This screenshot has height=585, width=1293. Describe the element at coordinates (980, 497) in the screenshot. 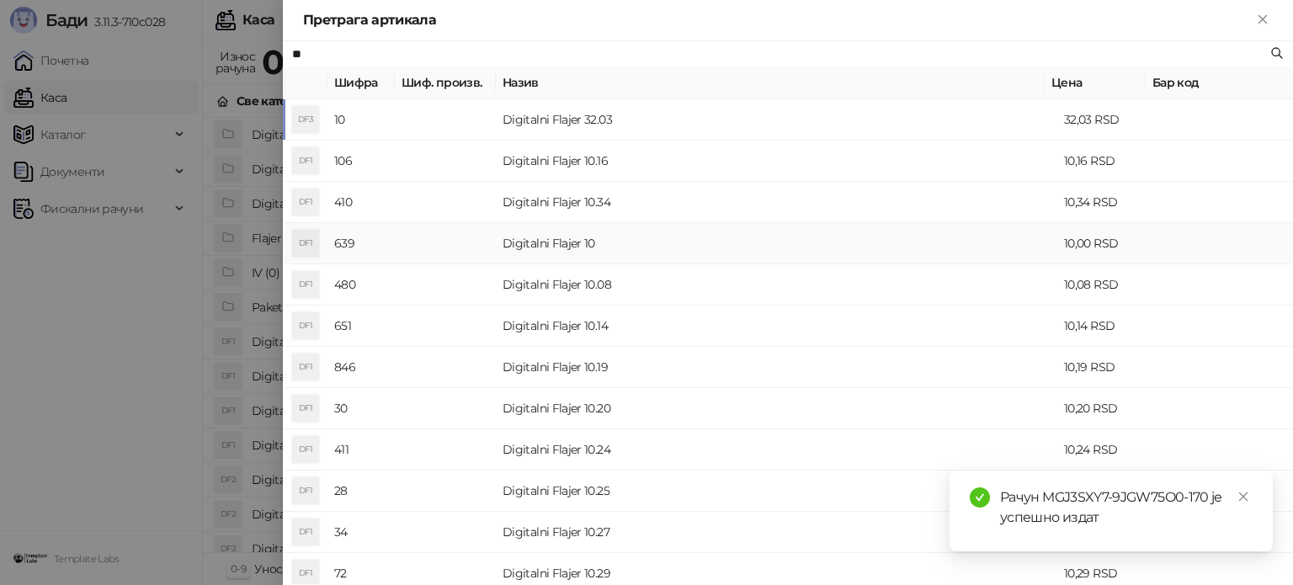

I see `span: check-circle` at that location.